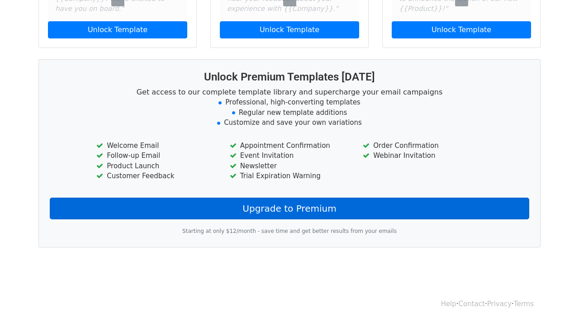 The height and width of the screenshot is (322, 579). Describe the element at coordinates (500, 304) in the screenshot. I see `a: Privacy` at that location.